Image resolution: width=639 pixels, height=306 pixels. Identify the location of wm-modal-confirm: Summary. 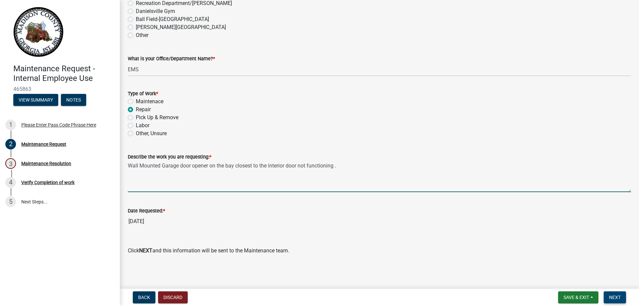
(36, 100).